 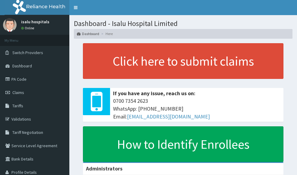 What do you see at coordinates (183, 61) in the screenshot?
I see `a: Click here to submit claims` at bounding box center [183, 61].